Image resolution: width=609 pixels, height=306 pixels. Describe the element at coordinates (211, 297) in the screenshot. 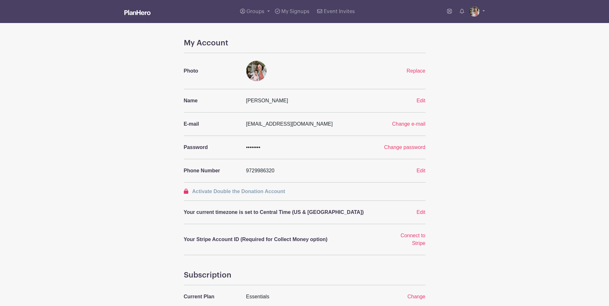

I see `p: Current Plan` at that location.